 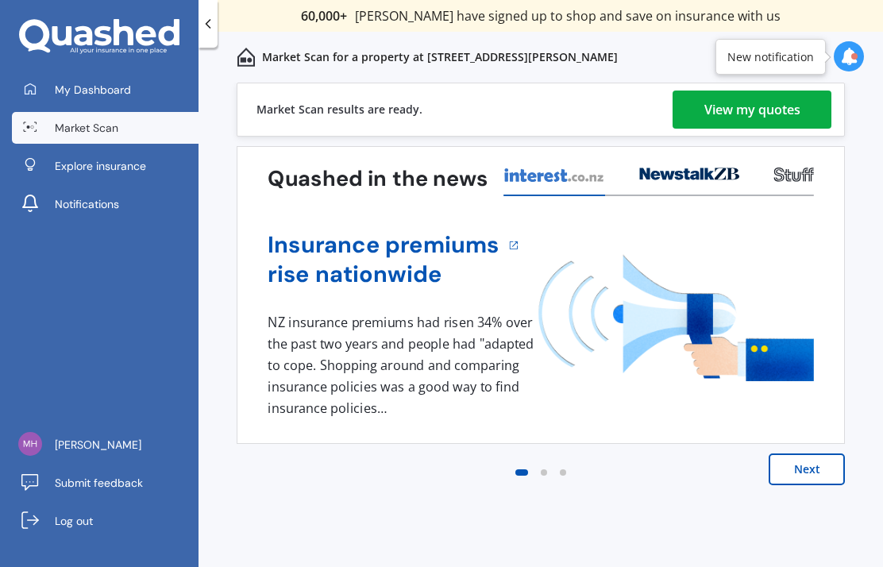 What do you see at coordinates (105, 521) in the screenshot?
I see `a: Log out` at bounding box center [105, 521].